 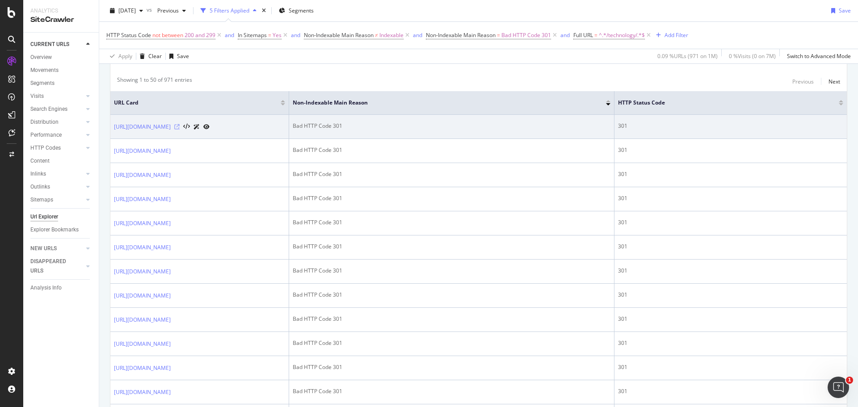 What do you see at coordinates (752, 56) in the screenshot?
I see `div: 0 % Visits ( 0 on 7M )` at bounding box center [752, 56].